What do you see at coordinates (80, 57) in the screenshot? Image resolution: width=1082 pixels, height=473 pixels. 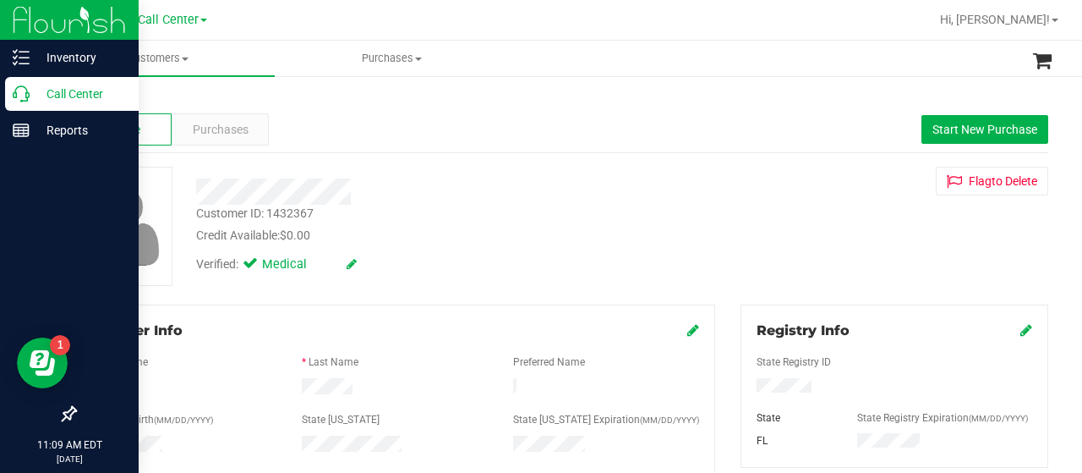 I see `p: Inventory` at bounding box center [80, 57].